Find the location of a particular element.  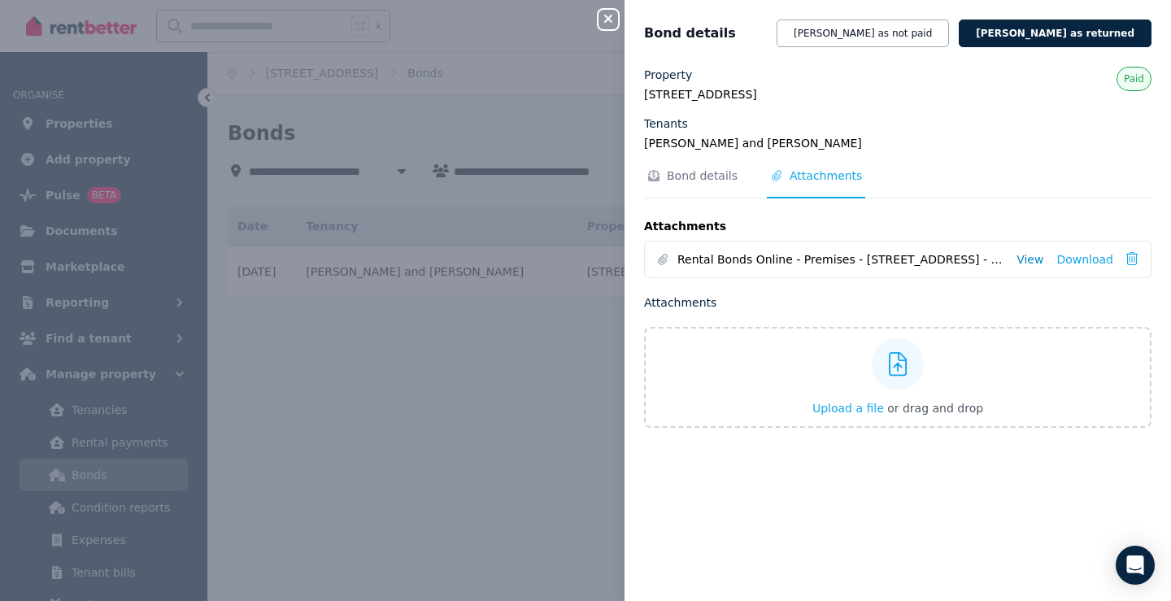

span: Attachments is located at coordinates (825, 176).